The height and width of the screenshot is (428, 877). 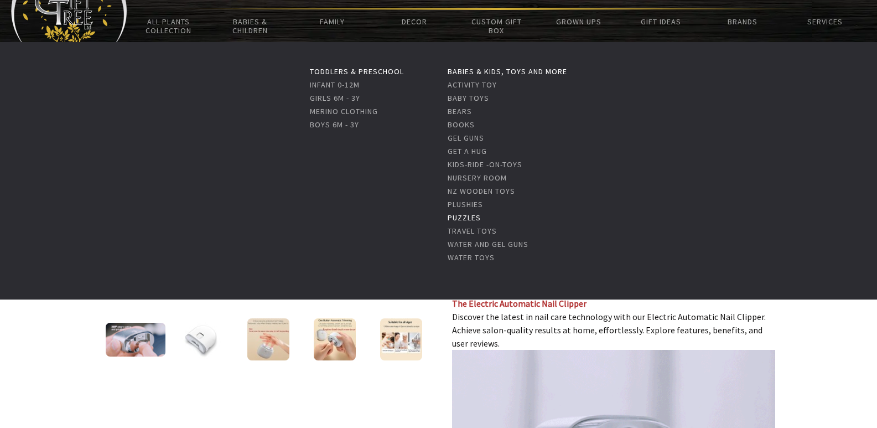 What do you see at coordinates (497, 26) in the screenshot?
I see `a: Custom Gift Box` at bounding box center [497, 26].